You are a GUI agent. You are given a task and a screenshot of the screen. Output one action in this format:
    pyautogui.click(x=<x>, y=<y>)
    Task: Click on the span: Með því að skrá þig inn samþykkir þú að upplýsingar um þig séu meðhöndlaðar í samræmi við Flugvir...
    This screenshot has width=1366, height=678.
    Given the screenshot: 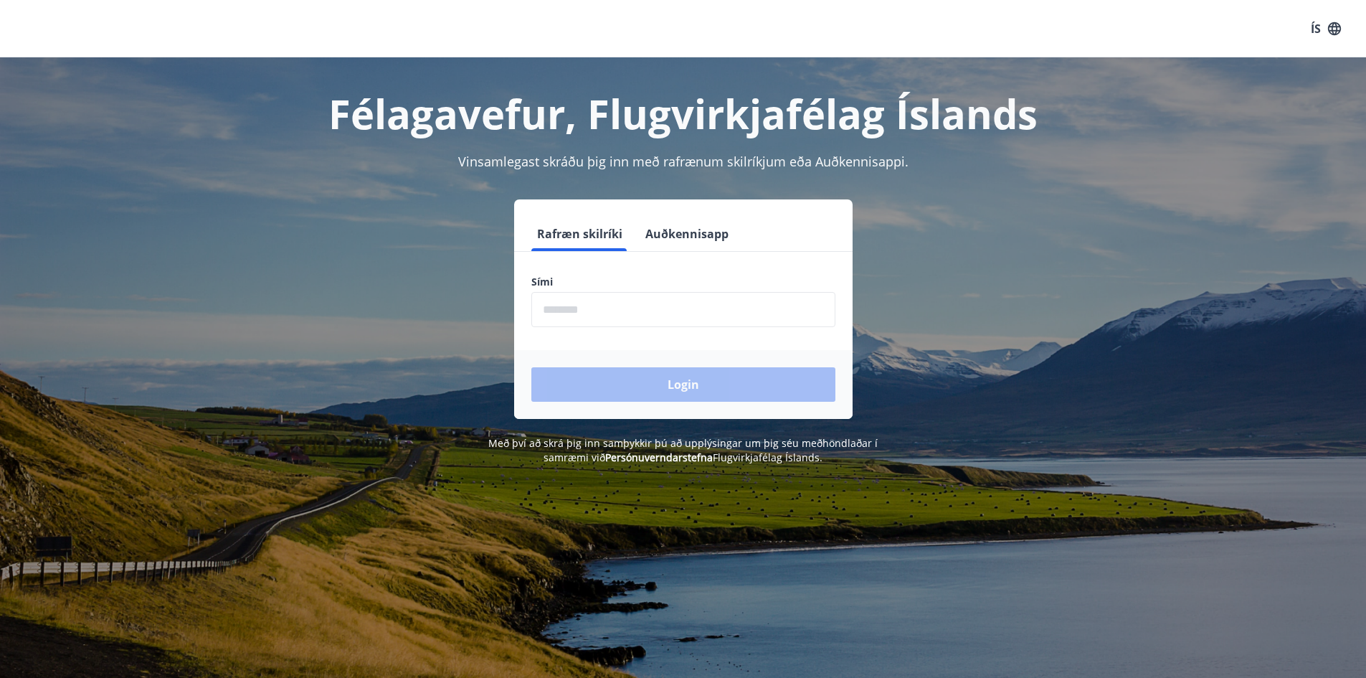 What is the action you would take?
    pyautogui.click(x=683, y=450)
    